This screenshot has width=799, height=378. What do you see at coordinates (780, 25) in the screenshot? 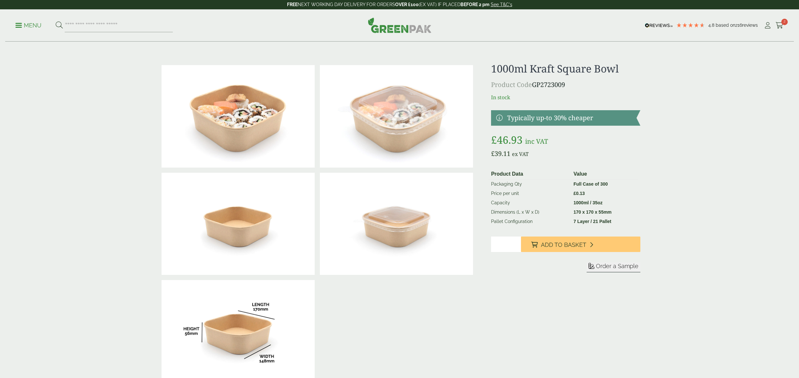
I see `i: Cart` at bounding box center [780, 25].